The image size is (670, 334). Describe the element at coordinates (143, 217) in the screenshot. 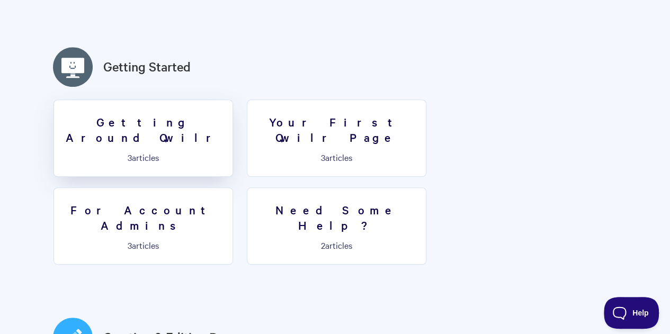

I see `h3: For Account Admins` at that location.